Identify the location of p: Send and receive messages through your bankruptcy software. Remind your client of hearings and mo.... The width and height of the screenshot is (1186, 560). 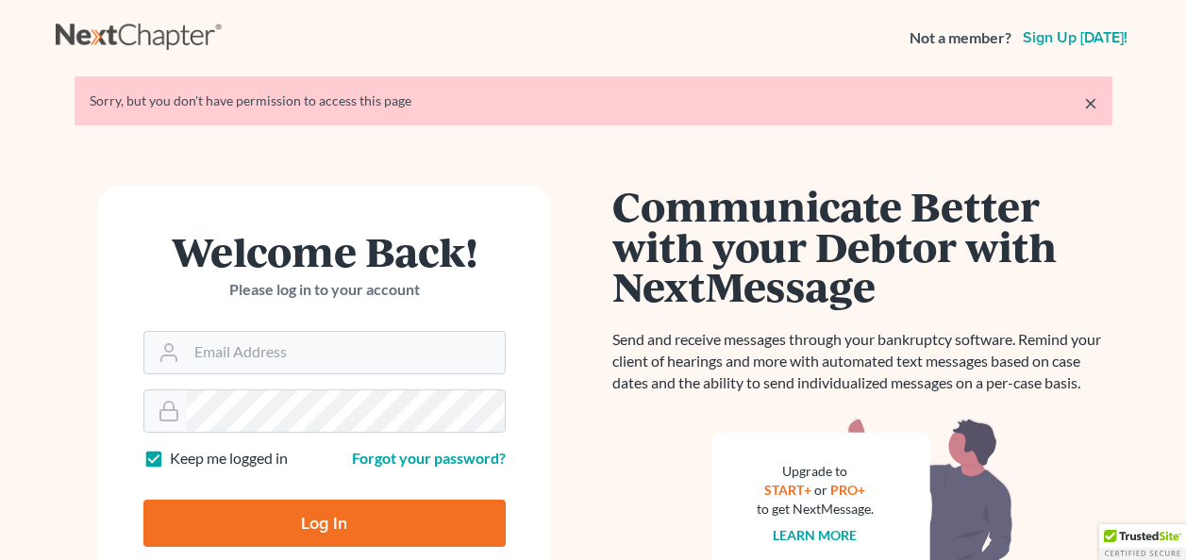
(862, 361).